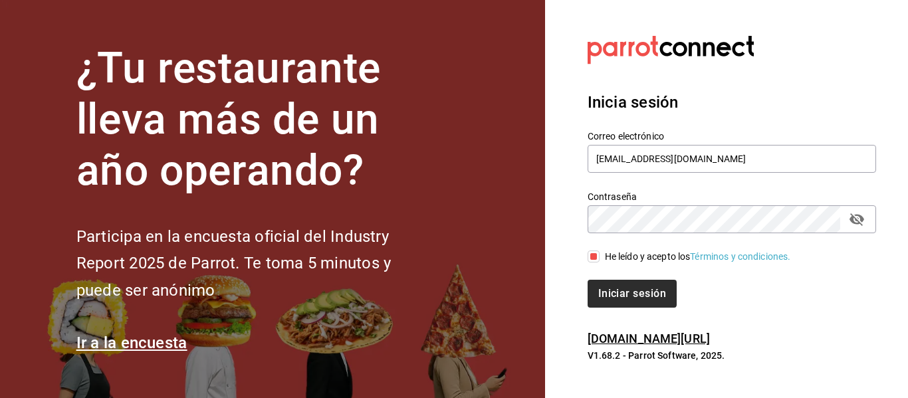 Image resolution: width=908 pixels, height=398 pixels. I want to click on input: Ingresa tu correo electrónico, so click(732, 159).